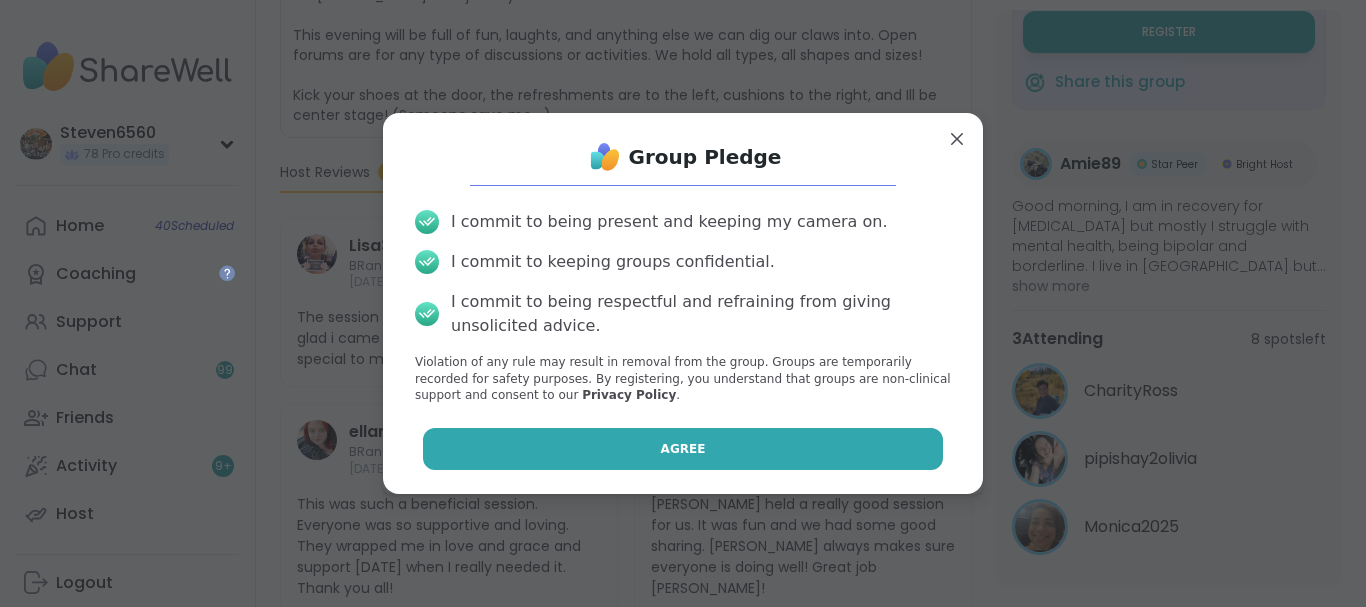  What do you see at coordinates (683, 379) in the screenshot?
I see `p: Violation of any rule may result in removal from the group. Groups are temporarily recorded for s...` at bounding box center [683, 379].